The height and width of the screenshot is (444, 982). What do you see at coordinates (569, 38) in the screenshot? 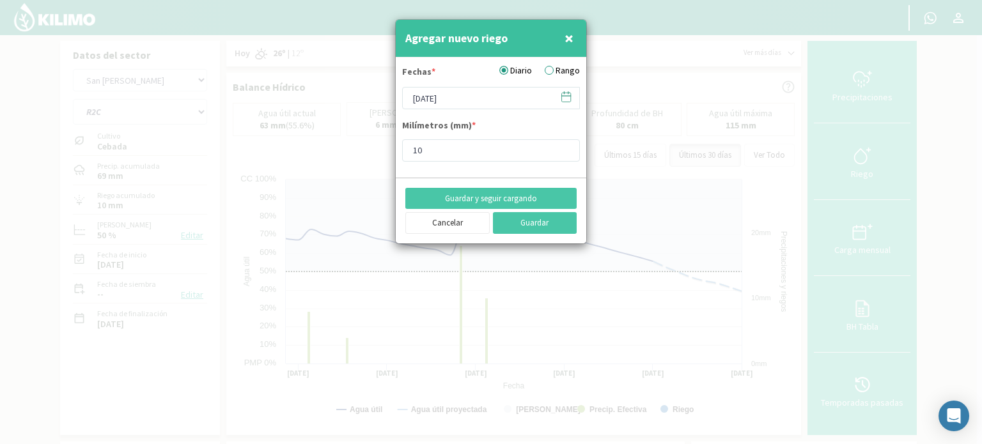
I see `button: Close` at bounding box center [569, 38].